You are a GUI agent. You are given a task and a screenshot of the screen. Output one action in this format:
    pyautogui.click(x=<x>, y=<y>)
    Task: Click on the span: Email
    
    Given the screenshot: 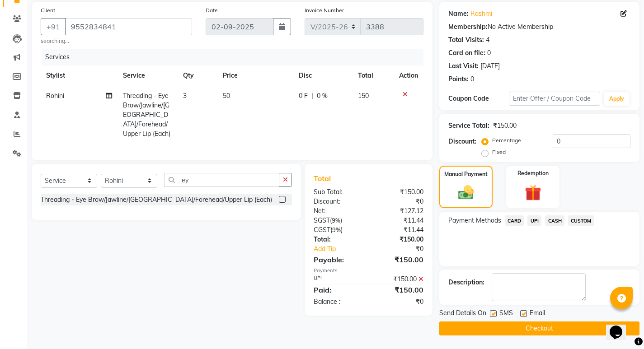 What is the action you would take?
    pyautogui.click(x=537, y=314)
    